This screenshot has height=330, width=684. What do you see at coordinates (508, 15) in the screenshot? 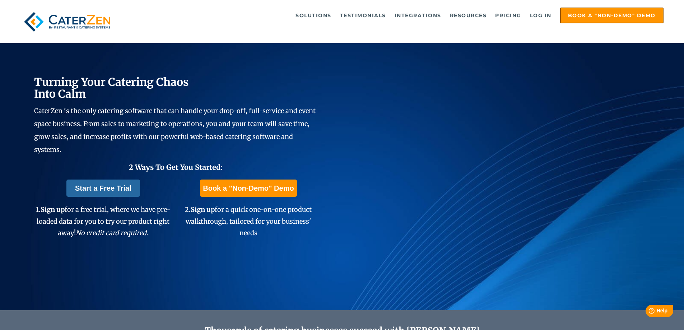
I see `a: Pricing` at bounding box center [508, 15].